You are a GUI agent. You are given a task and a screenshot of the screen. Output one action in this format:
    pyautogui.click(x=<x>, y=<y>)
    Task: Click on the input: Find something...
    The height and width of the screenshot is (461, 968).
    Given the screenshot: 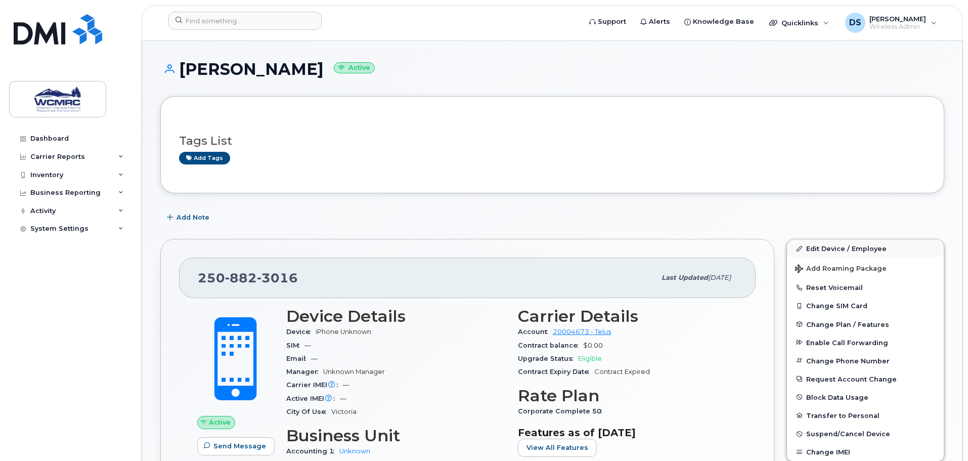 What is the action you would take?
    pyautogui.click(x=245, y=21)
    